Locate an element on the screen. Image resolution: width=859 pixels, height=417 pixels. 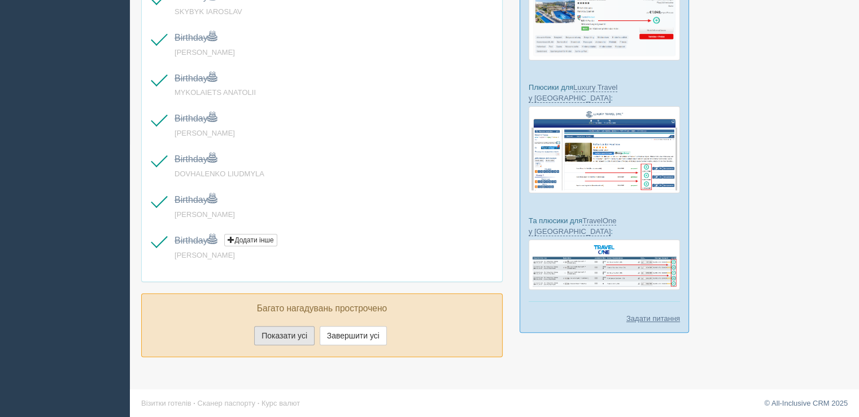
a: SKYBYK IAROSLAV is located at coordinates (208, 11).